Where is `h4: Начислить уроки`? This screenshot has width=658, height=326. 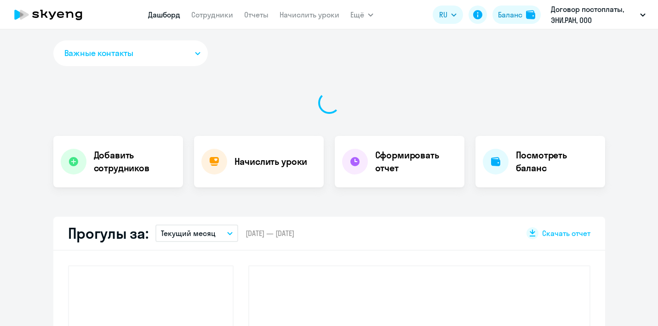
h4: Начислить уроки is located at coordinates (271, 162).